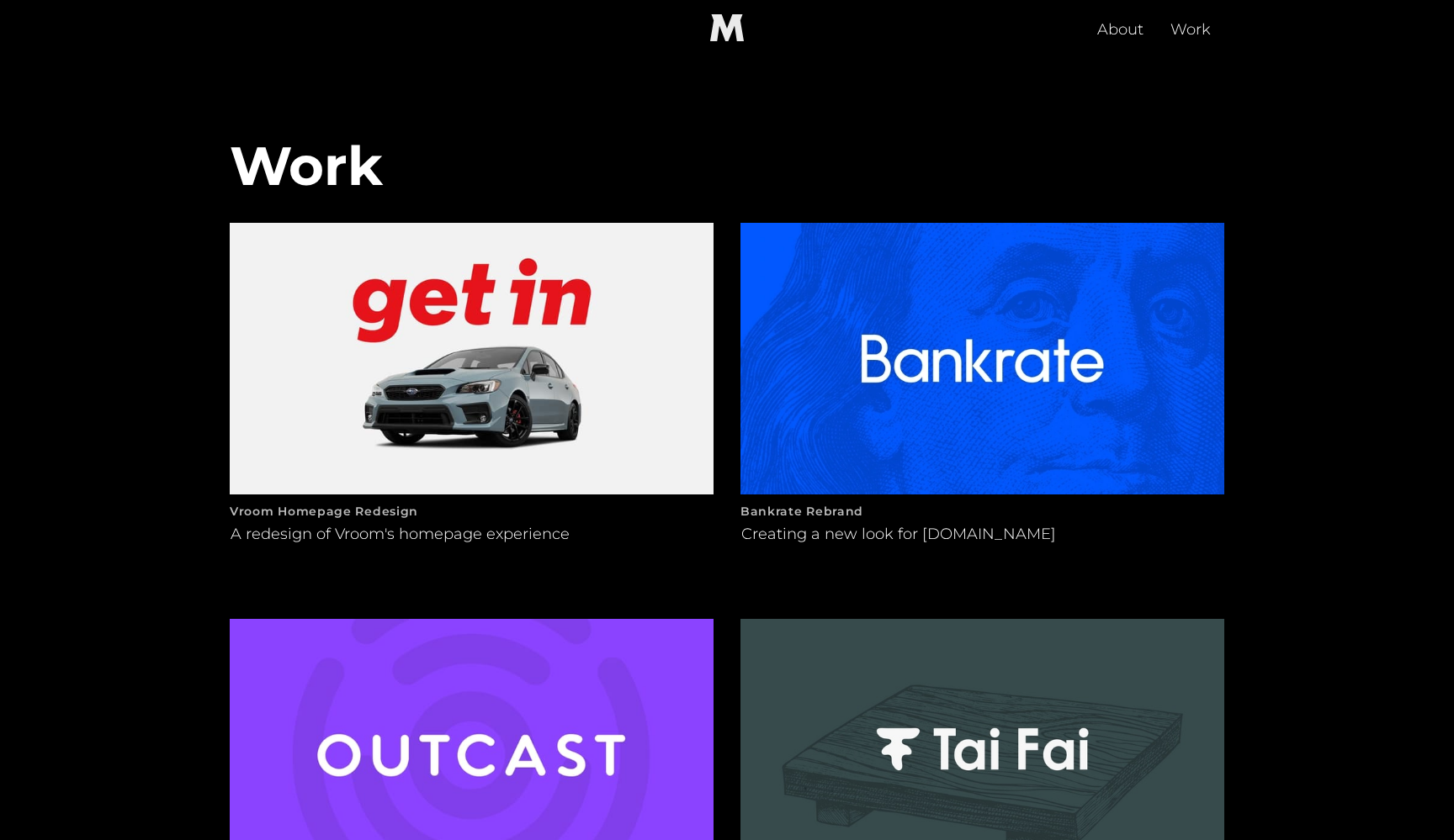  I want to click on a: home, so click(727, 28).